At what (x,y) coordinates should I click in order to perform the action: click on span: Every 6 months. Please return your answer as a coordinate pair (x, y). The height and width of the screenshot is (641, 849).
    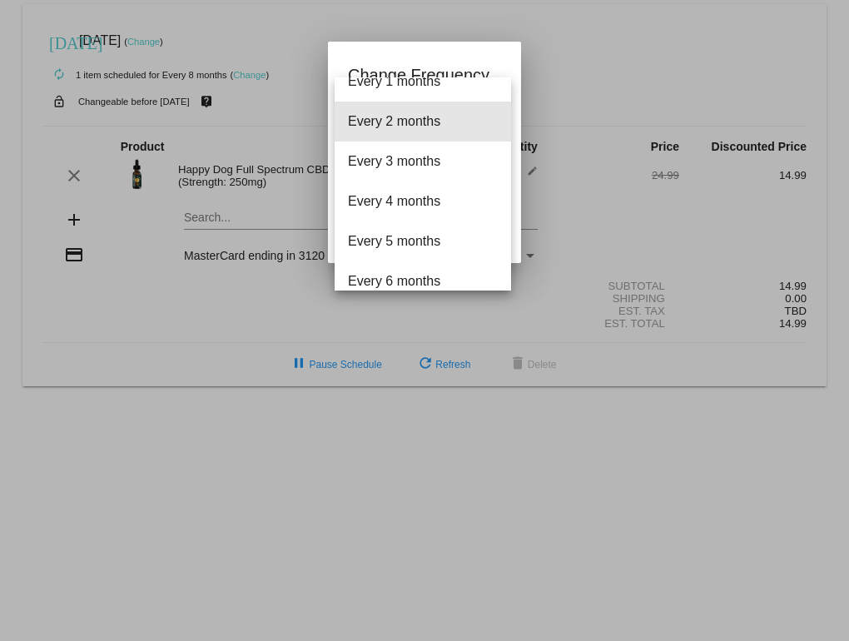
    Looking at the image, I should click on (423, 281).